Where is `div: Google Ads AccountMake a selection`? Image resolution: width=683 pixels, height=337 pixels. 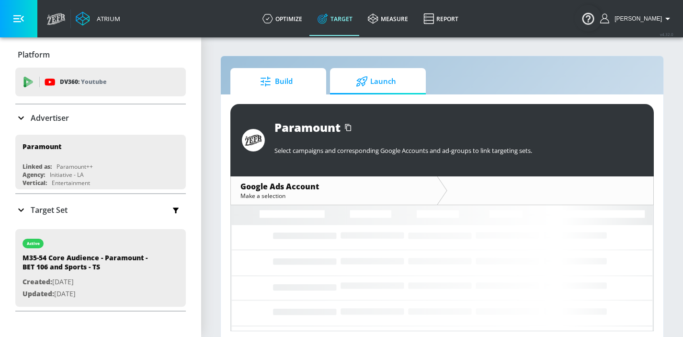
div: Google Ads AccountMake a selection is located at coordinates (334, 190).